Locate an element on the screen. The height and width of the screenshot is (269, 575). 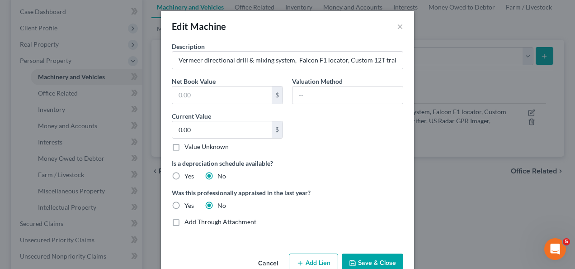
span: 5 is located at coordinates (566, 241).